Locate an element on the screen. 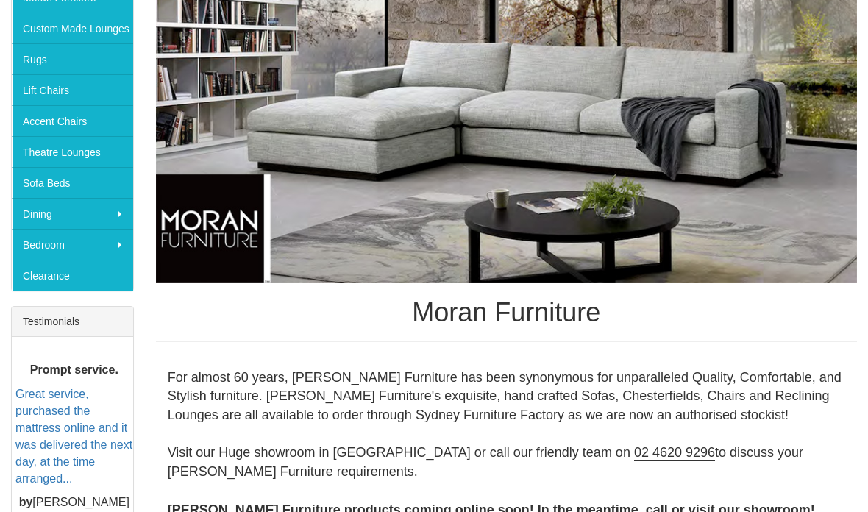 The width and height of the screenshot is (868, 512). a: Sofa Beds is located at coordinates (72, 182).